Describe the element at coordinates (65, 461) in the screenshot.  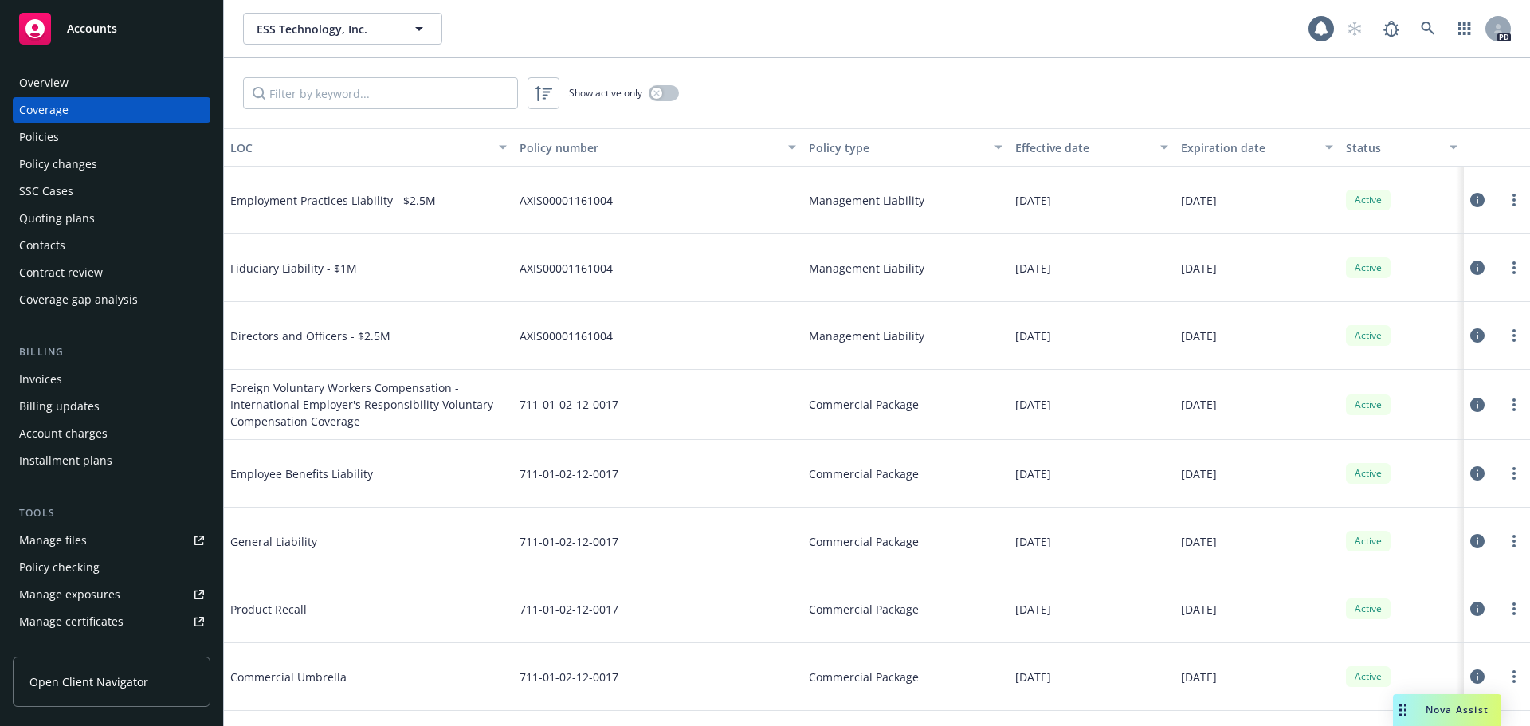
I see `div: Installment plans` at that location.